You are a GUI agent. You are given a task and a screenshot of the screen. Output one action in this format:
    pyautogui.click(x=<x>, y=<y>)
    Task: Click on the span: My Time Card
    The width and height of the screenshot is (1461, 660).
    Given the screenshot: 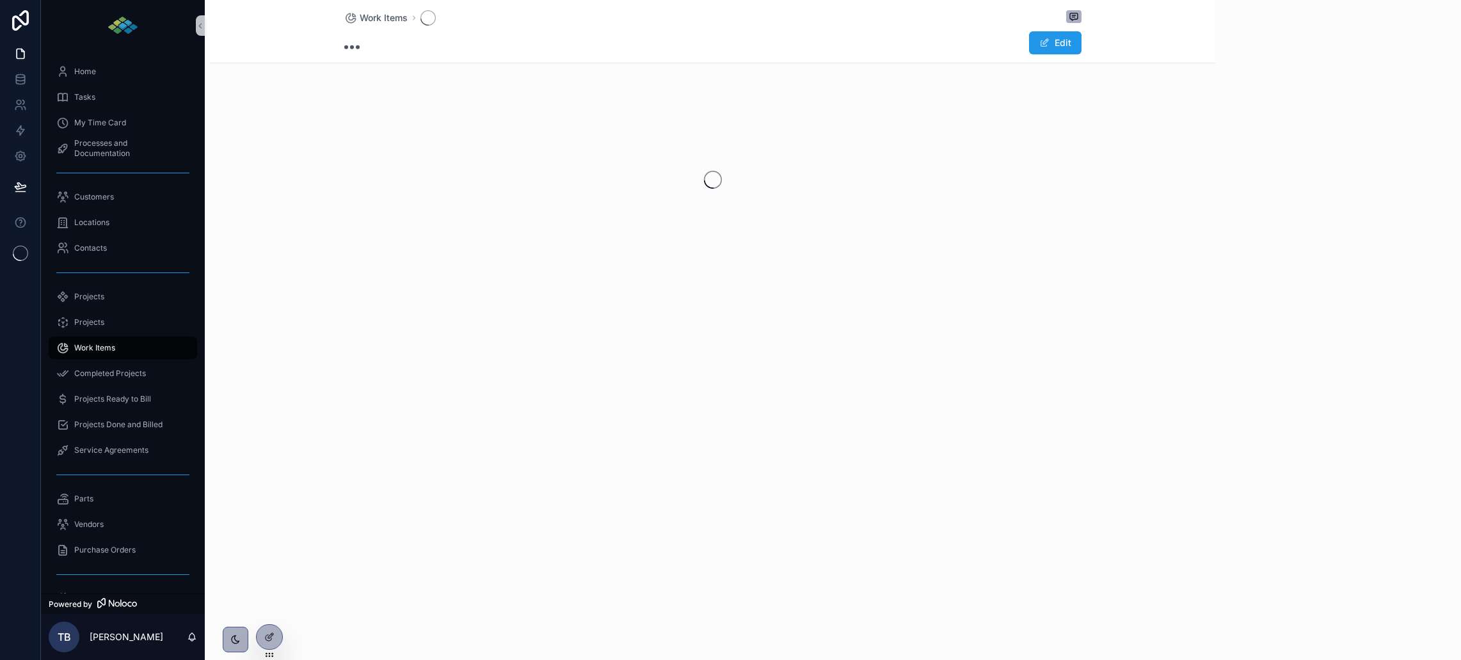 What is the action you would take?
    pyautogui.click(x=100, y=123)
    